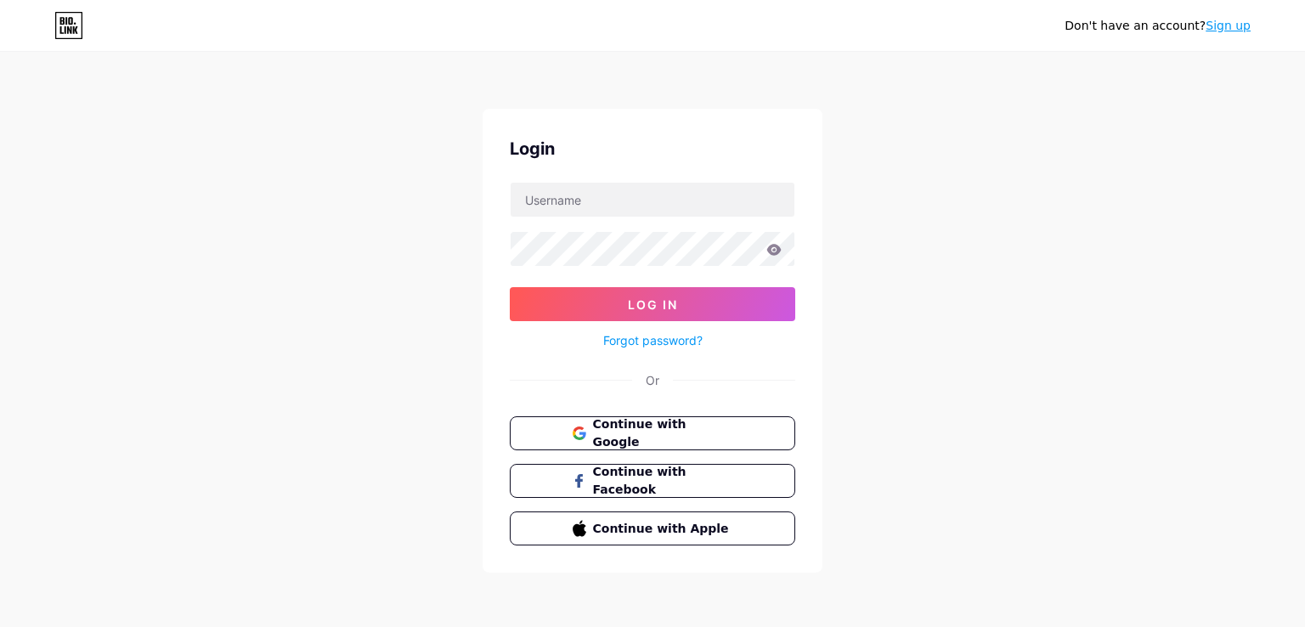 This screenshot has width=1305, height=627. I want to click on div: Don't have an account?, so click(1157, 25).